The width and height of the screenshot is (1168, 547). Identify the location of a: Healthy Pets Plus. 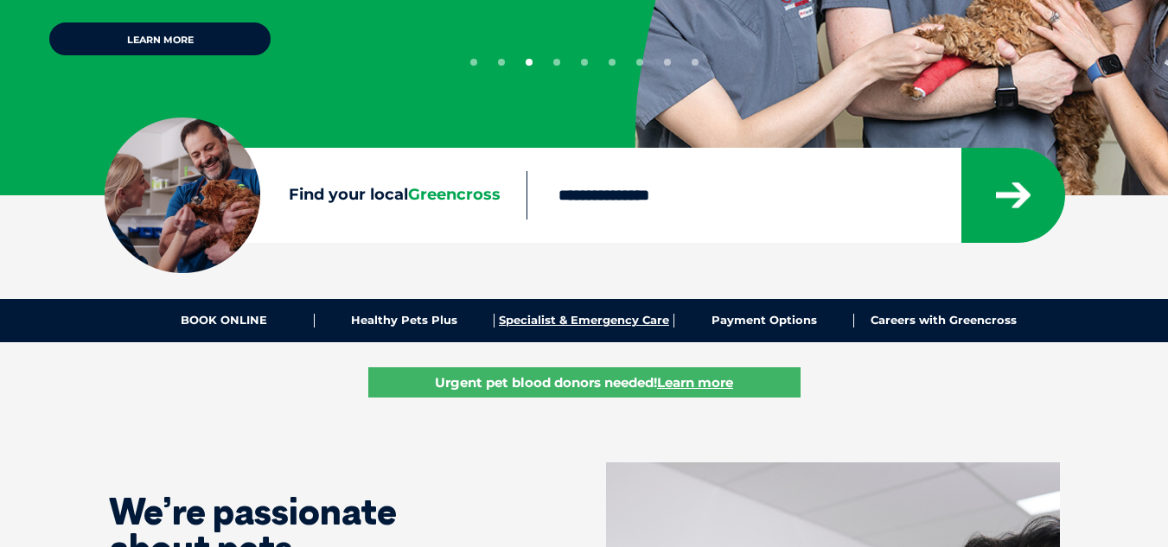
(405, 321).